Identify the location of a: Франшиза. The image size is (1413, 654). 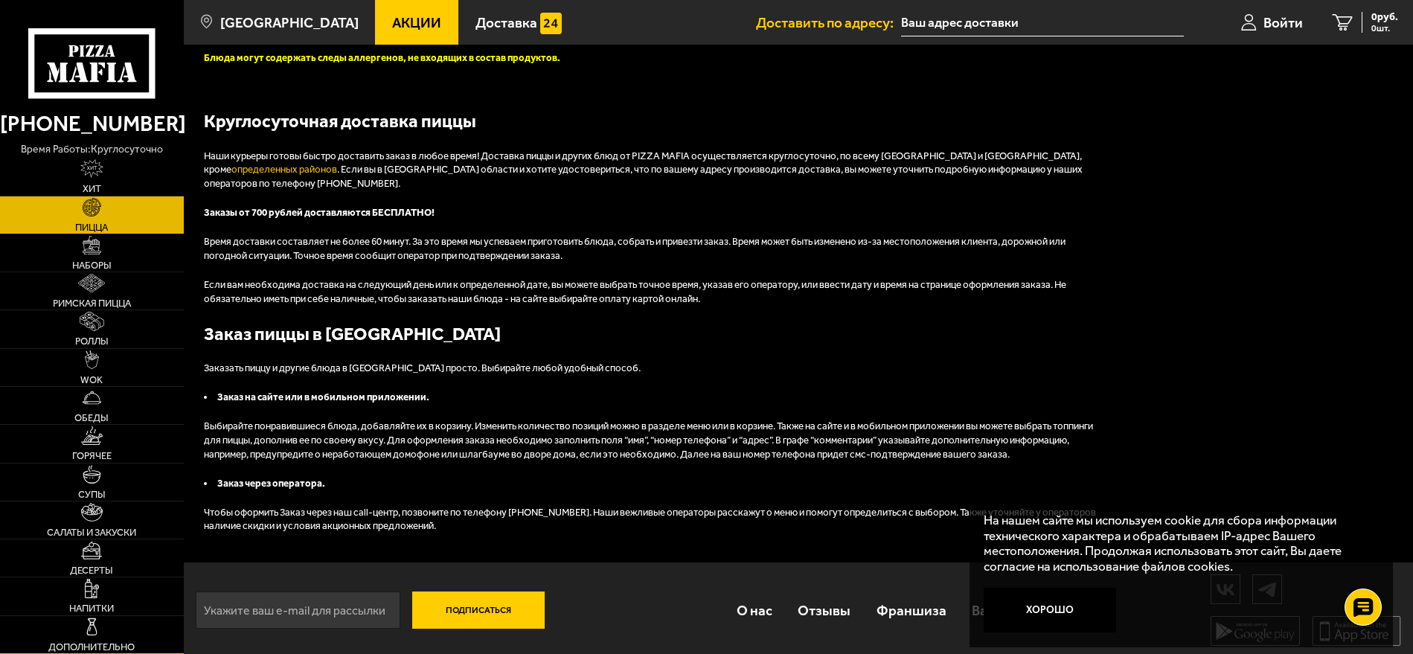
(911, 610).